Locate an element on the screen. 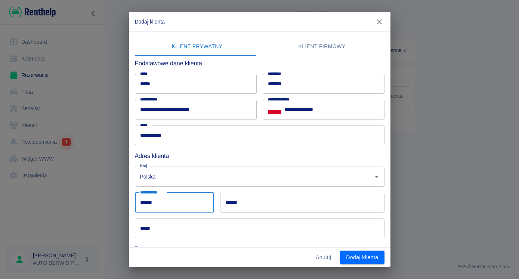 The image size is (519, 279). h6: Adres klienta is located at coordinates (260, 156).